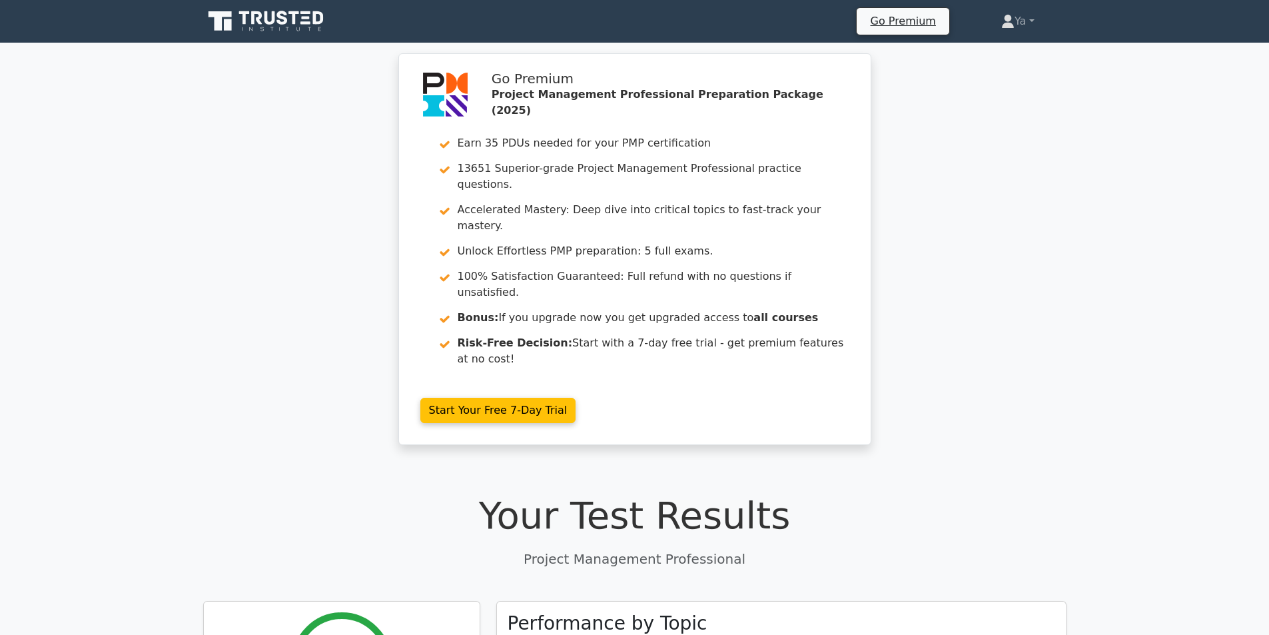 Image resolution: width=1269 pixels, height=635 pixels. I want to click on a: Go Premium, so click(902, 21).